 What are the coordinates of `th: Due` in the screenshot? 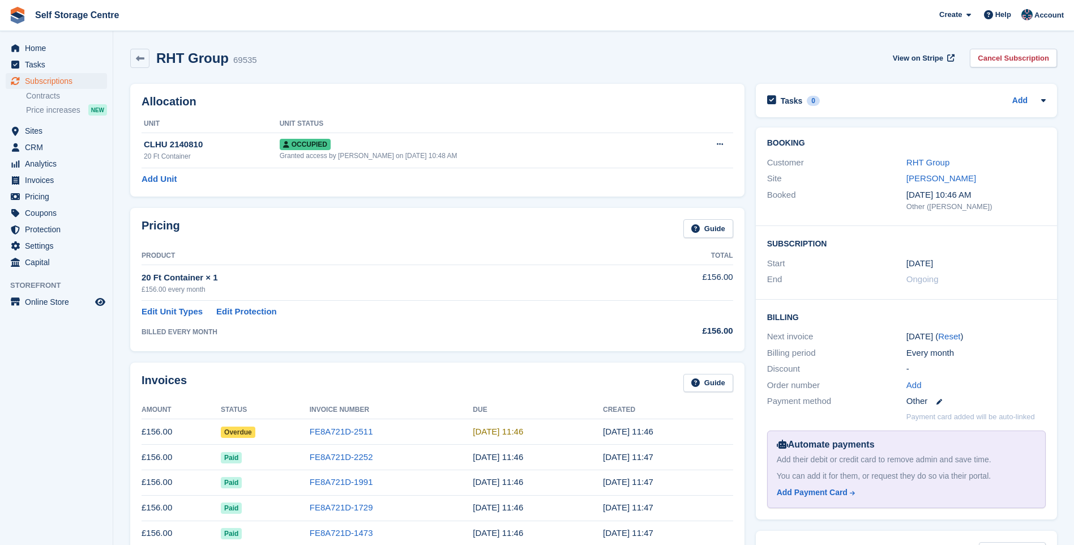 It's located at (538, 410).